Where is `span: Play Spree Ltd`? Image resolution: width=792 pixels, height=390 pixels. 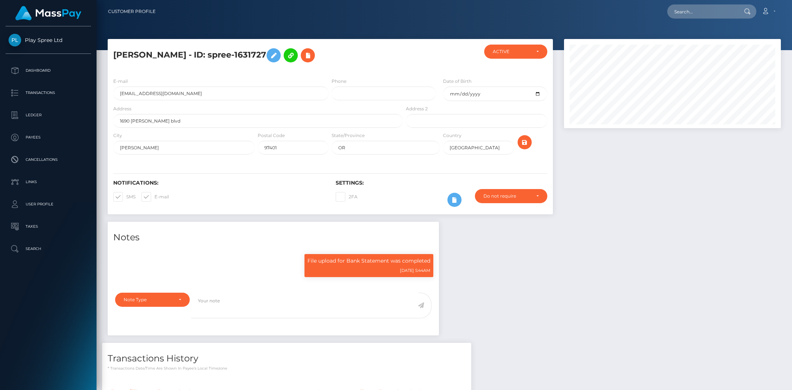 span: Play Spree Ltd is located at coordinates (48, 40).